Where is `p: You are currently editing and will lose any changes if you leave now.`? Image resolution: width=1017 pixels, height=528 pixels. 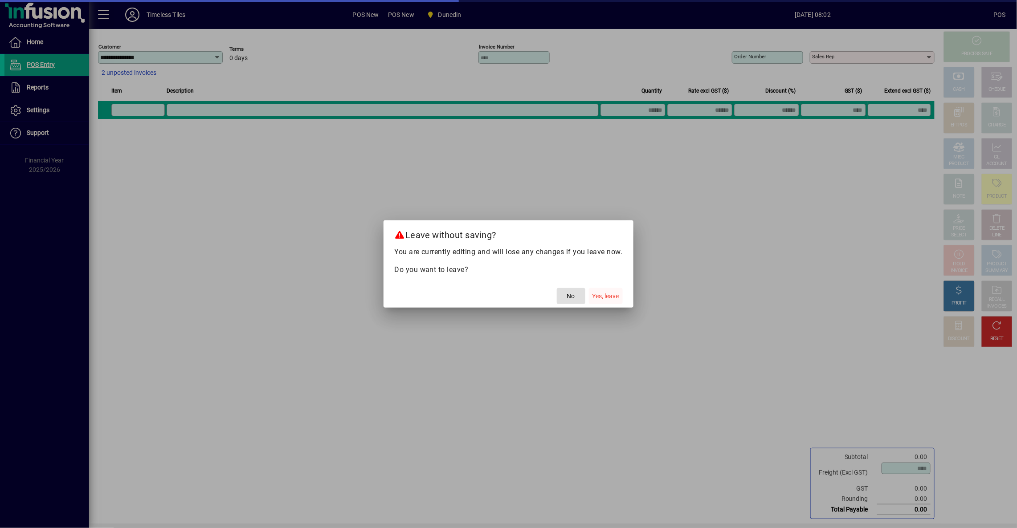
p: You are currently editing and will lose any changes if you leave now. is located at coordinates (508, 252).